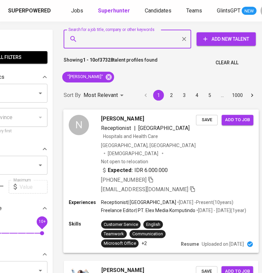 This screenshot has height=273, width=262. What do you see at coordinates (197, 95) in the screenshot?
I see `button: Go to page 4` at bounding box center [197, 95].